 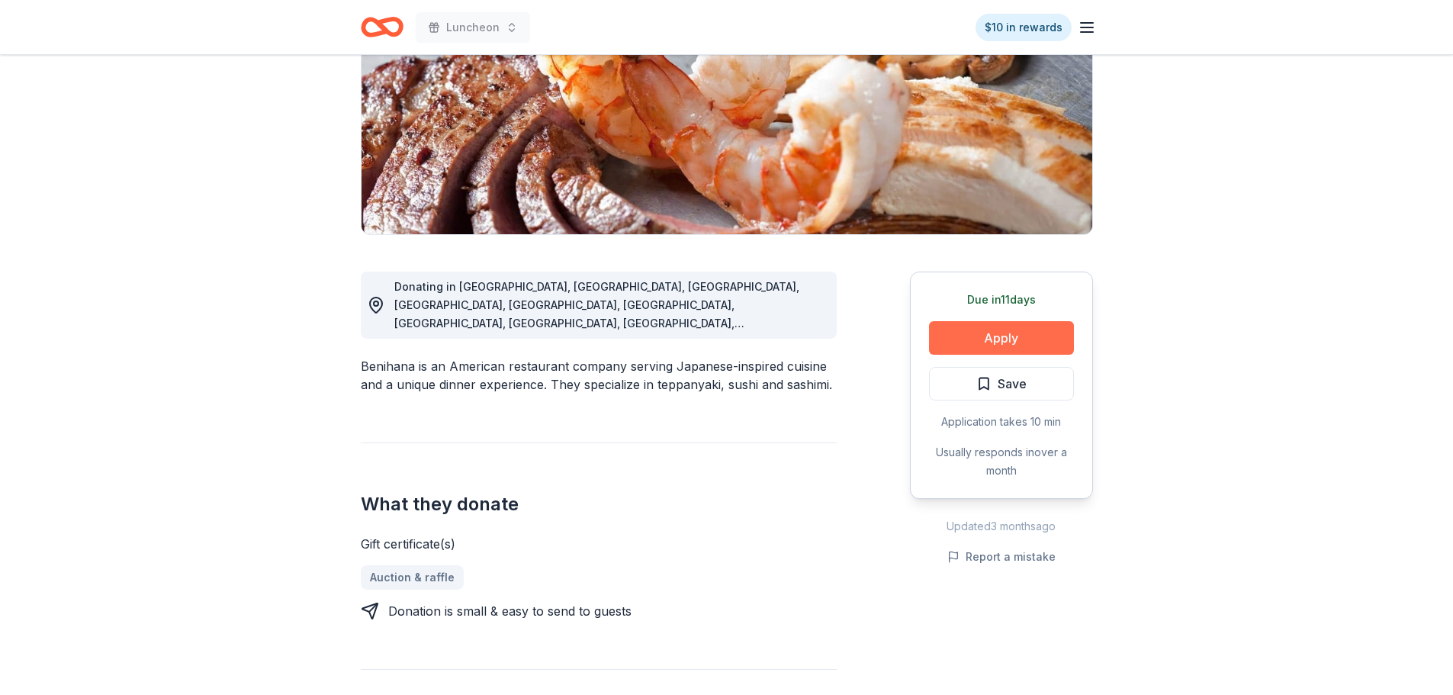 What do you see at coordinates (1001, 300) in the screenshot?
I see `div: Due in 11 days` at bounding box center [1001, 300].